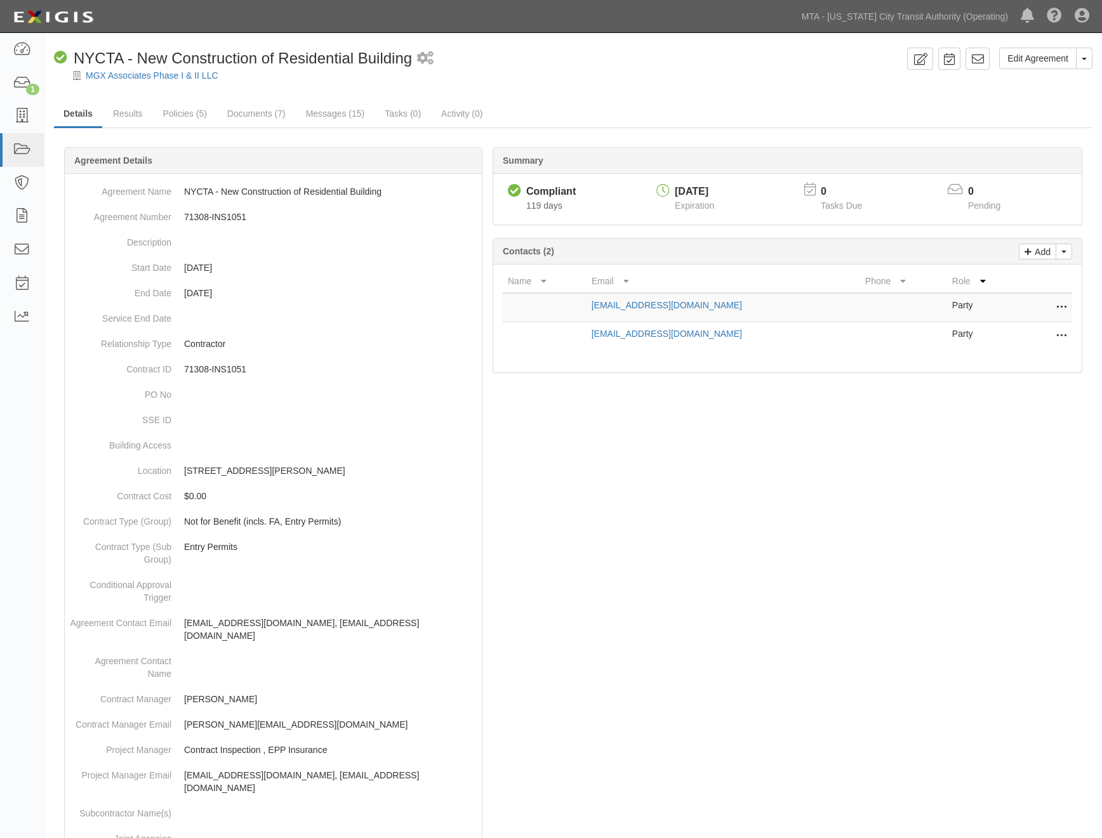 Image resolution: width=1102 pixels, height=838 pixels. Describe the element at coordinates (121, 189) in the screenshot. I see `dt: Agreement Name` at that location.